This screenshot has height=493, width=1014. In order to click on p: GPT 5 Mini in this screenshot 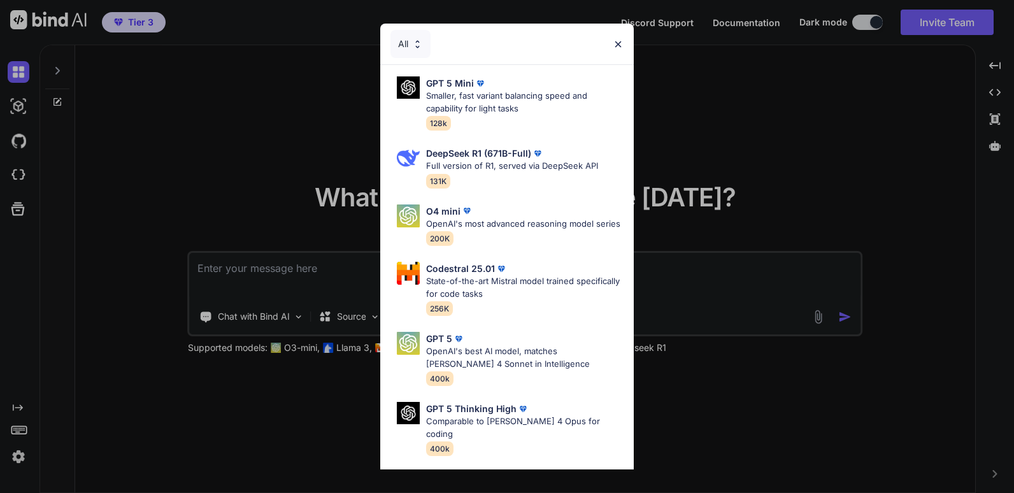, I will do `click(450, 83)`.